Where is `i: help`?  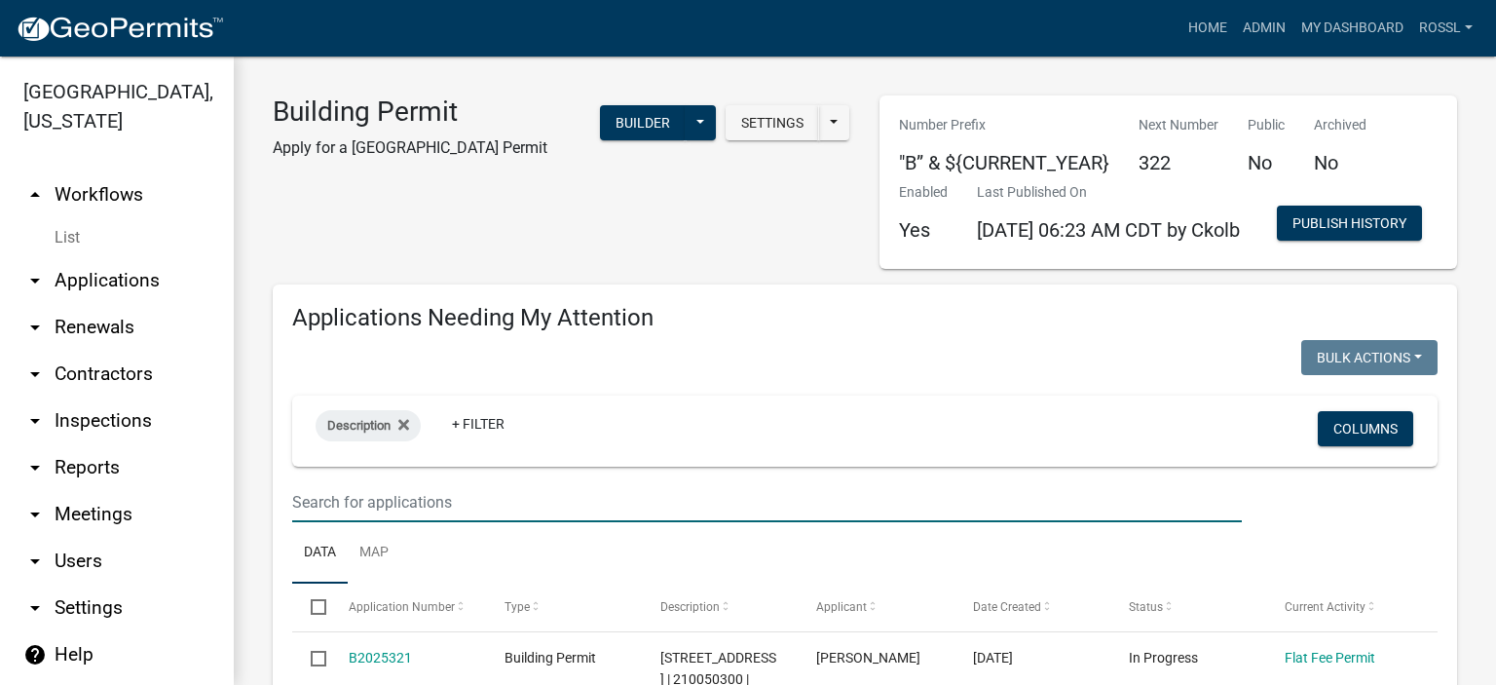 i: help is located at coordinates (35, 654).